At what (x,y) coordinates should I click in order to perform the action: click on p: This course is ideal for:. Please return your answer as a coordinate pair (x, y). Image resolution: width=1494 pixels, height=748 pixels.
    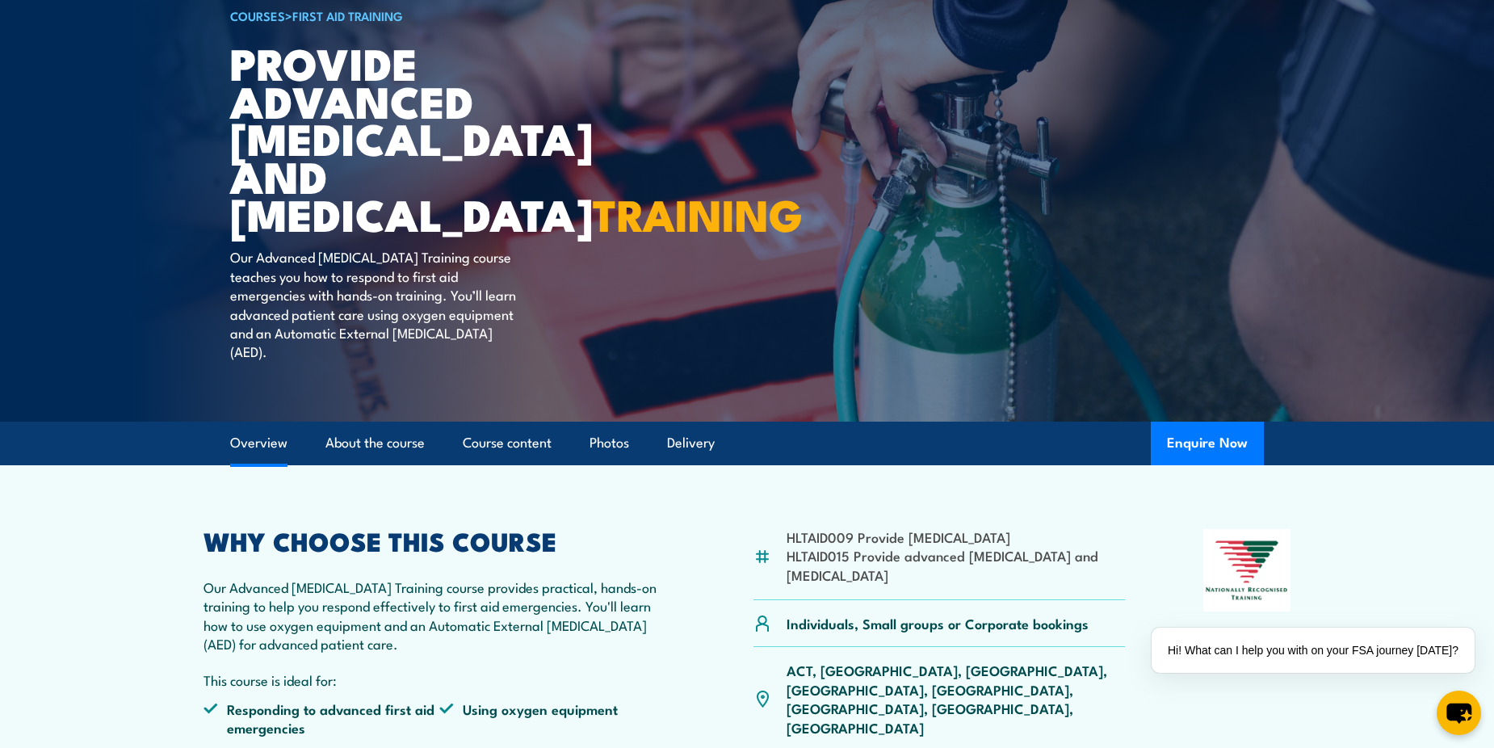
    Looking at the image, I should click on (439, 679).